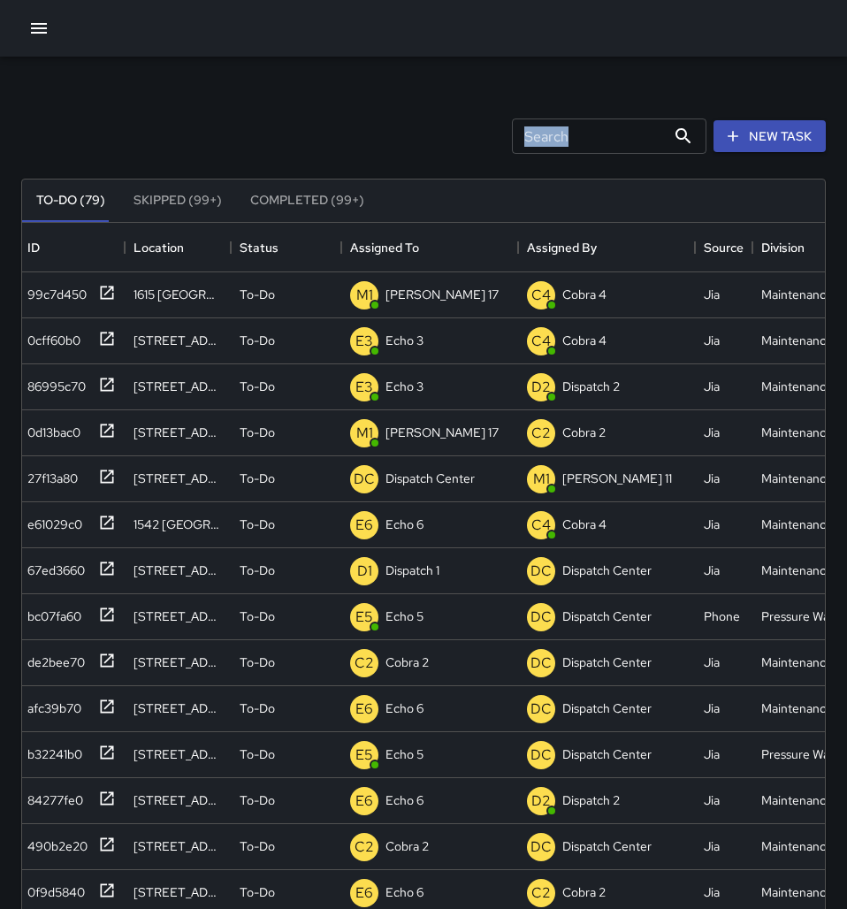 This screenshot has height=909, width=847. What do you see at coordinates (54, 843) in the screenshot?
I see `div: 490b2e20` at bounding box center [54, 843].